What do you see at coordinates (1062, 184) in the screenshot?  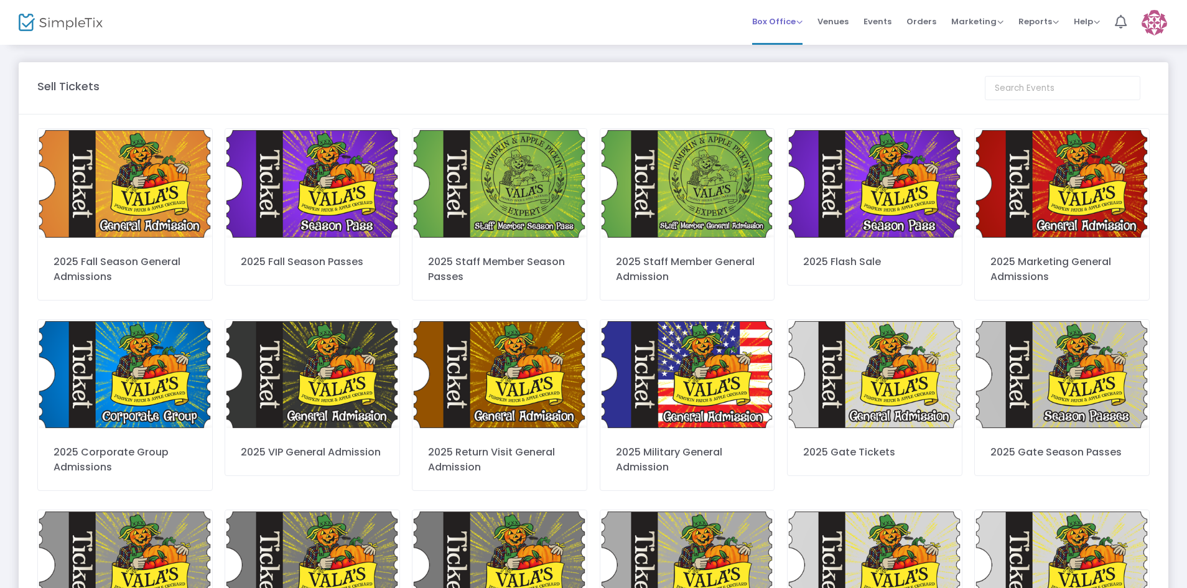 I see `img: 6388655334518061945MarketingGeneralAdmissionTHUMBNAIL.png` at bounding box center [1062, 184].